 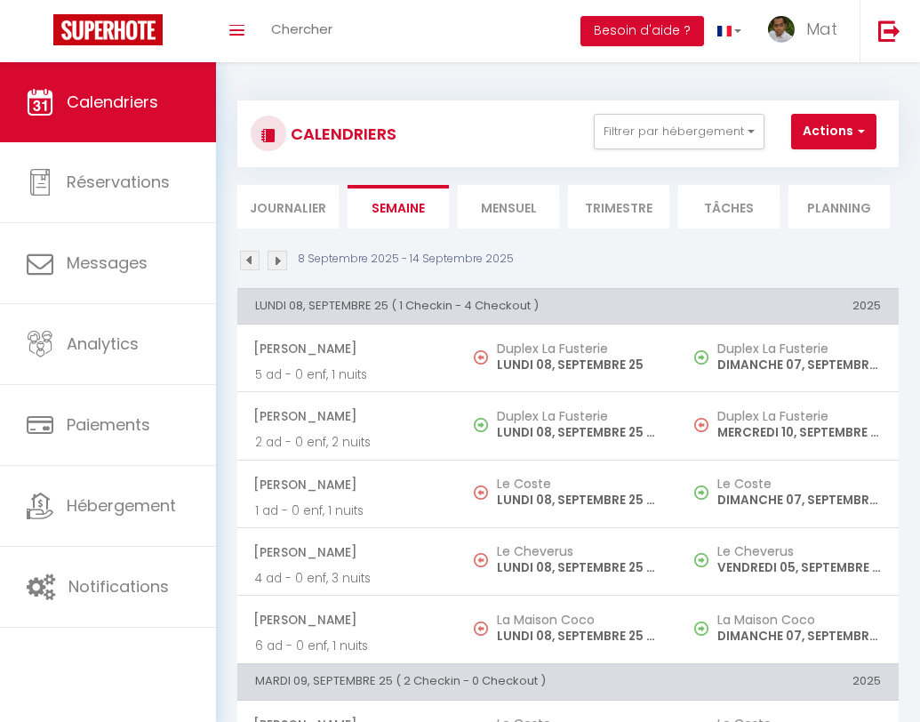 I want to click on span: Calendriers, so click(x=112, y=101).